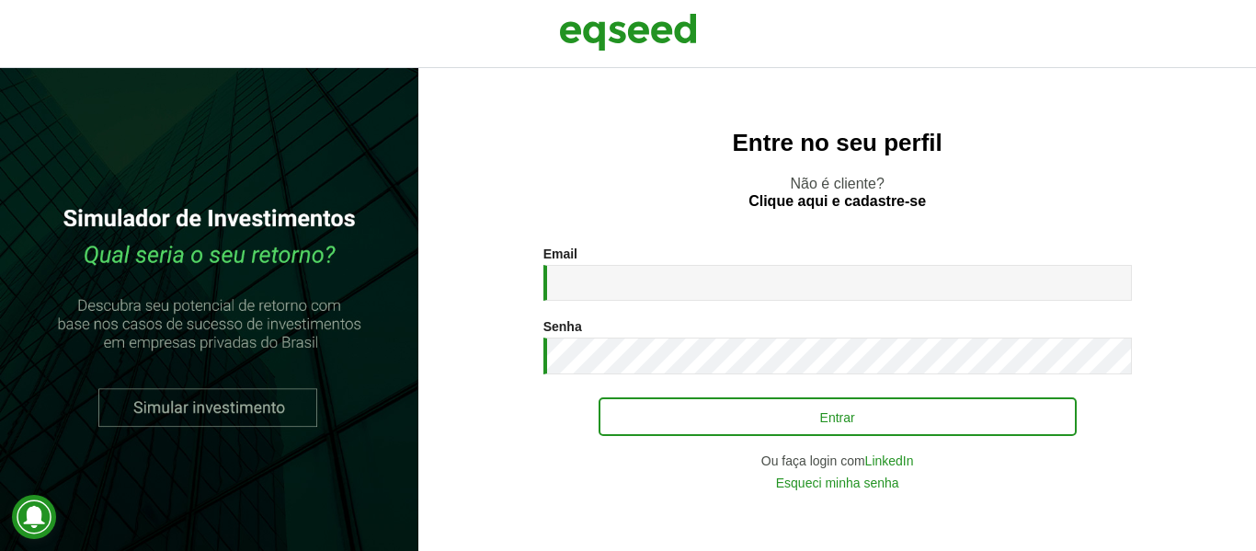  I want to click on div: Ou faça login com, so click(837, 461).